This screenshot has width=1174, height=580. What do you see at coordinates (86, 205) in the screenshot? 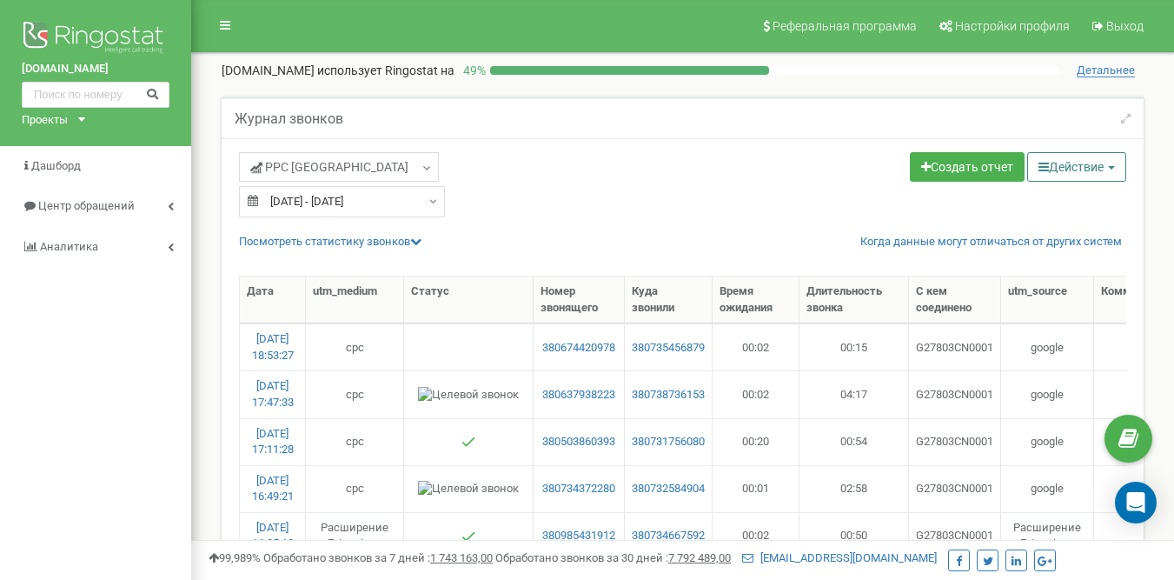
I see `span: Центр обращений` at bounding box center [86, 205].